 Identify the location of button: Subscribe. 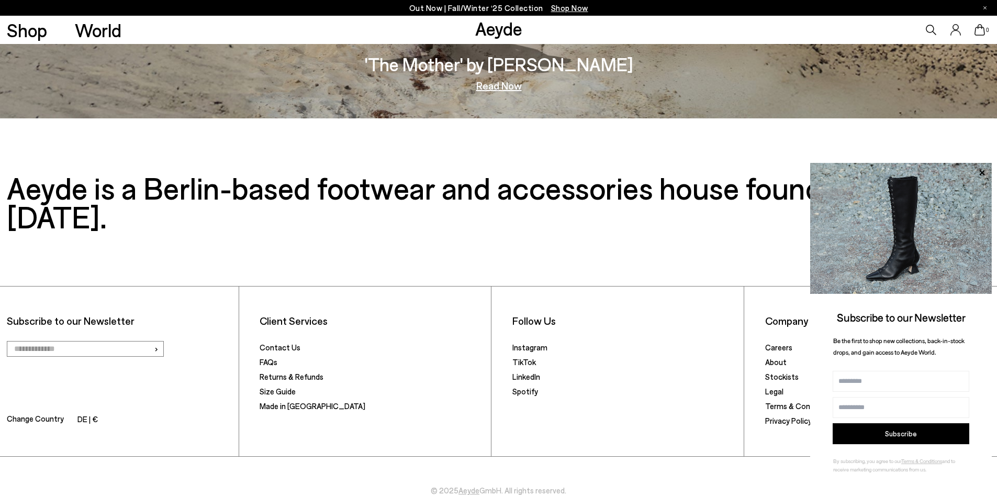
(901, 433).